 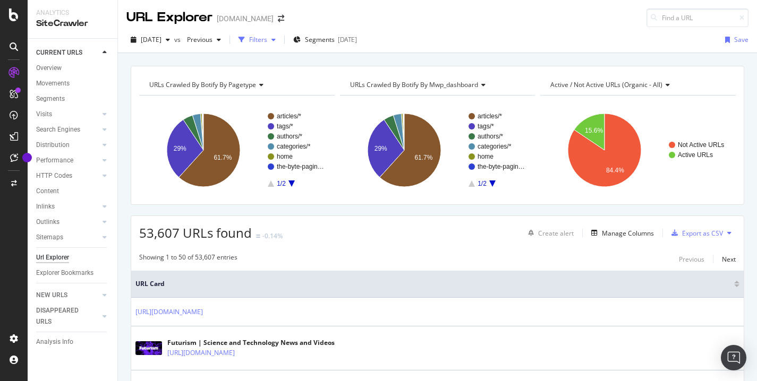 I want to click on span: 53,607 URLs found, so click(x=195, y=233).